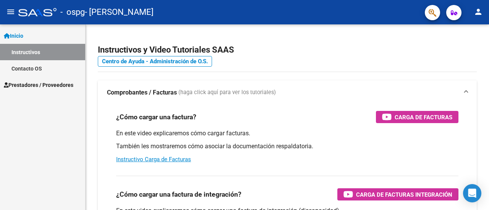 This screenshot has height=210, width=489. I want to click on span: Prestadores / Proveedores, so click(39, 85).